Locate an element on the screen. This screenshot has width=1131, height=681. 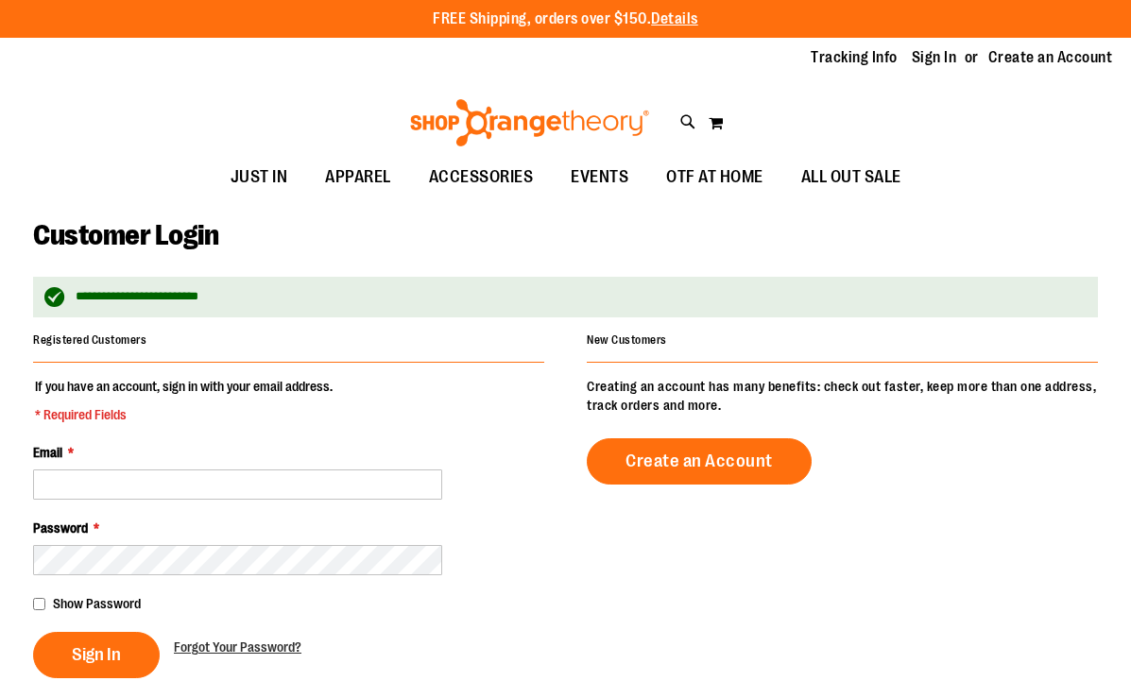
legend: If you have an account, sign in with your email address. is located at coordinates (183, 400).